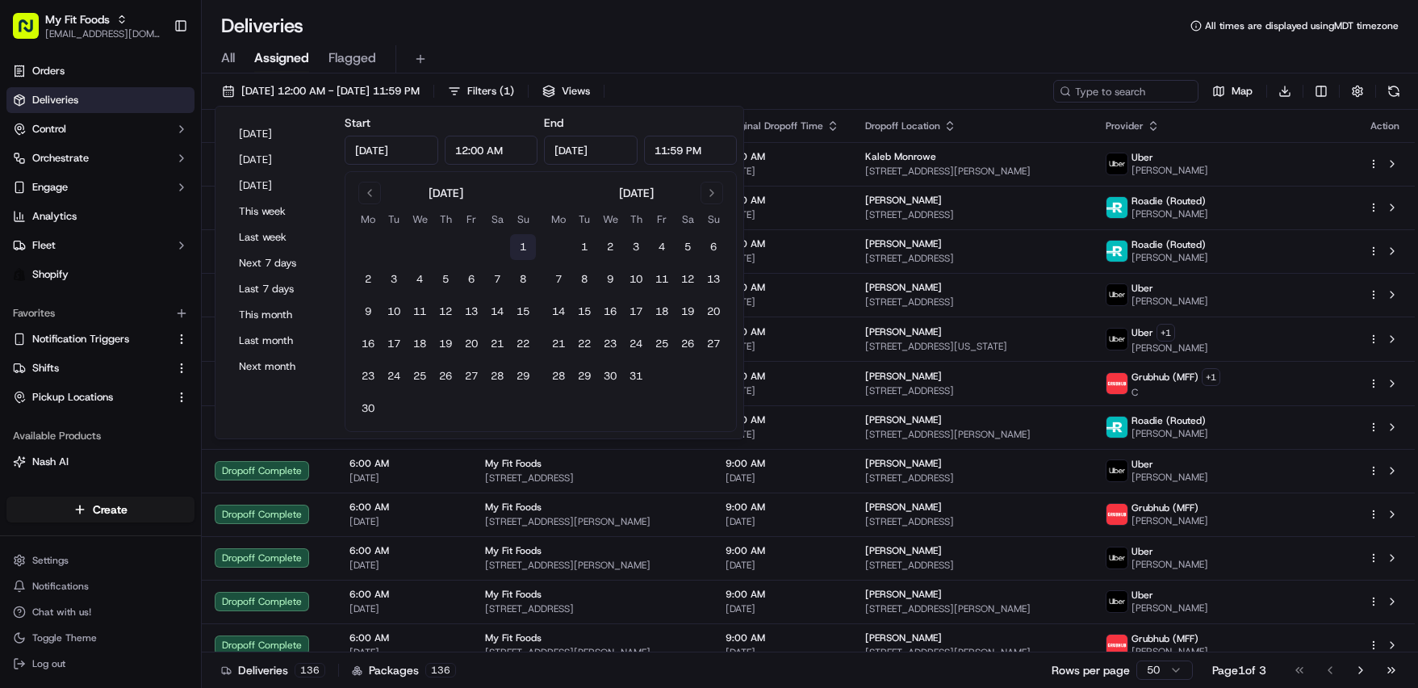 This screenshot has width=1418, height=688. I want to click on div: Action, so click(1385, 126).